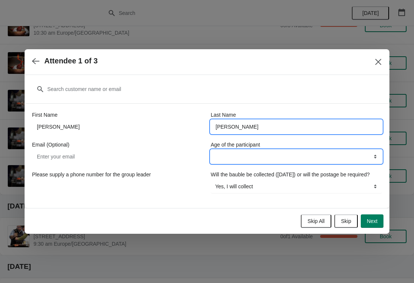 This screenshot has width=414, height=283. Describe the element at coordinates (346, 221) in the screenshot. I see `button: Skip` at that location.